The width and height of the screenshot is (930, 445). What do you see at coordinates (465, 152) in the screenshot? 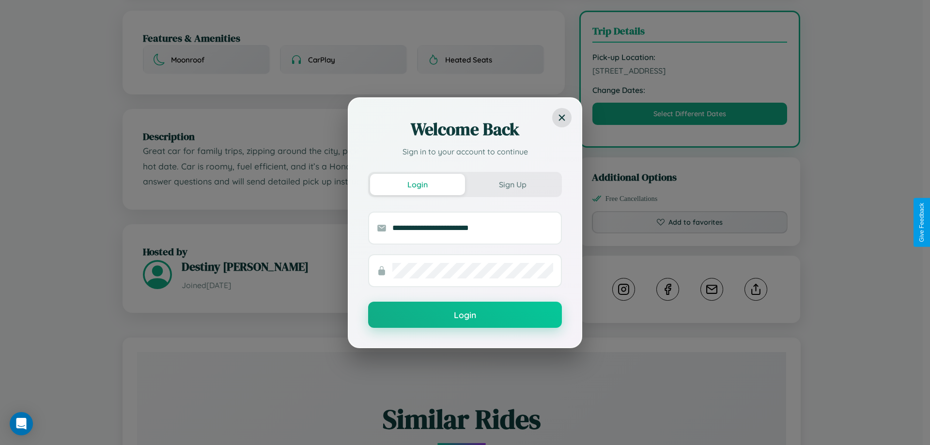
I see `p: Sign in to your account to continue` at bounding box center [465, 152].